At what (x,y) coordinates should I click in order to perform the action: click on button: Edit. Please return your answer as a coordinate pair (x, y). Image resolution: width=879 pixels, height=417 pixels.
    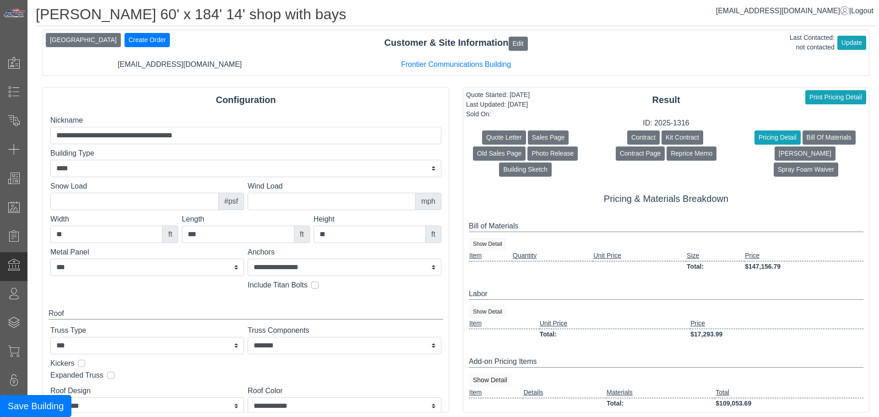
    Looking at the image, I should click on (518, 43).